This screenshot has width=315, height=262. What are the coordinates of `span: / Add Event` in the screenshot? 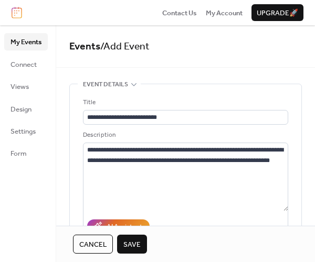 It's located at (125, 46).